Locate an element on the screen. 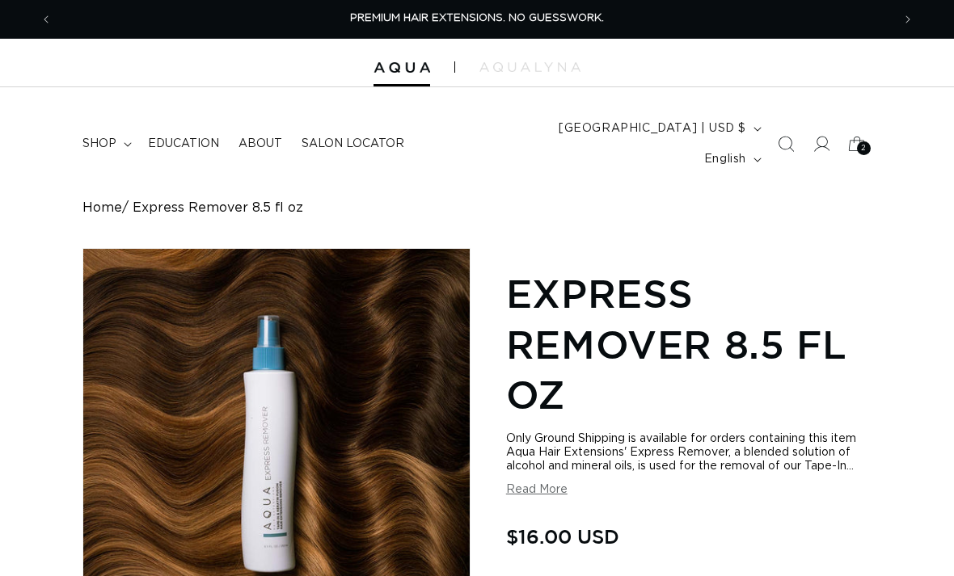 Image resolution: width=954 pixels, height=576 pixels. span: 2 is located at coordinates (863, 148).